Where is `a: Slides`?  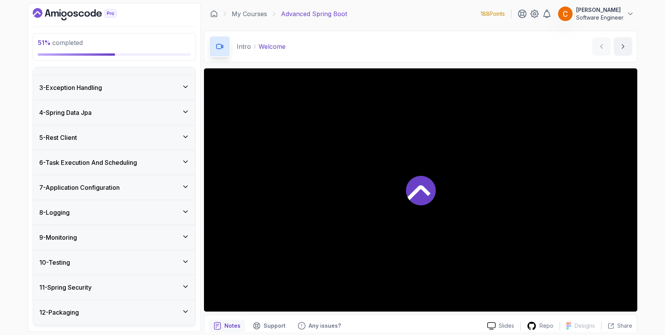 a: Slides is located at coordinates (500, 326).